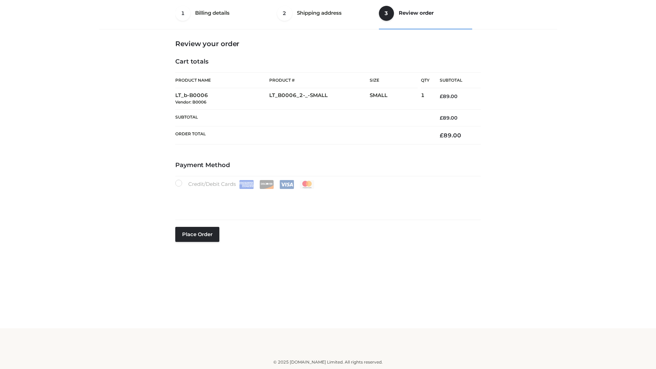 The width and height of the screenshot is (656, 369). I want to click on button: Place order, so click(197, 234).